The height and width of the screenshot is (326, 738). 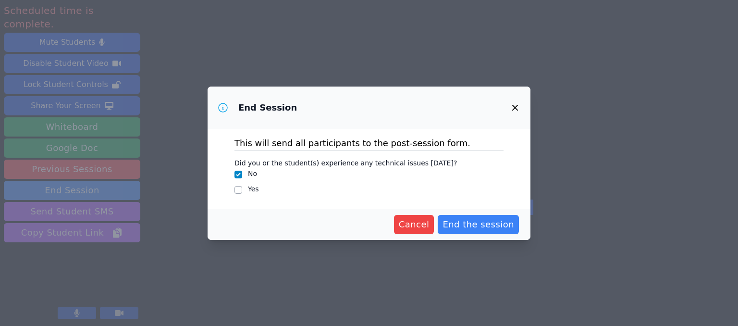 What do you see at coordinates (252, 173) in the screenshot?
I see `label: No` at bounding box center [252, 173].